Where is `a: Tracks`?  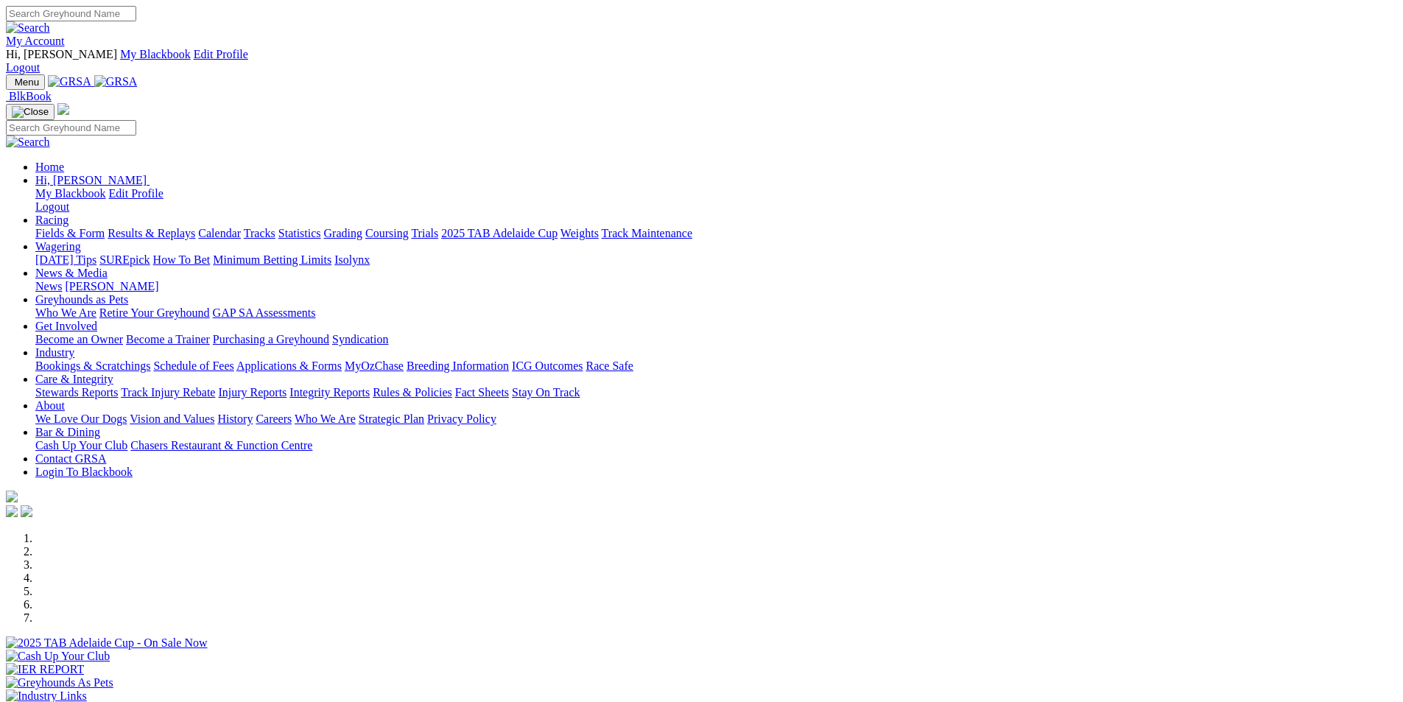
a: Tracks is located at coordinates (259, 233).